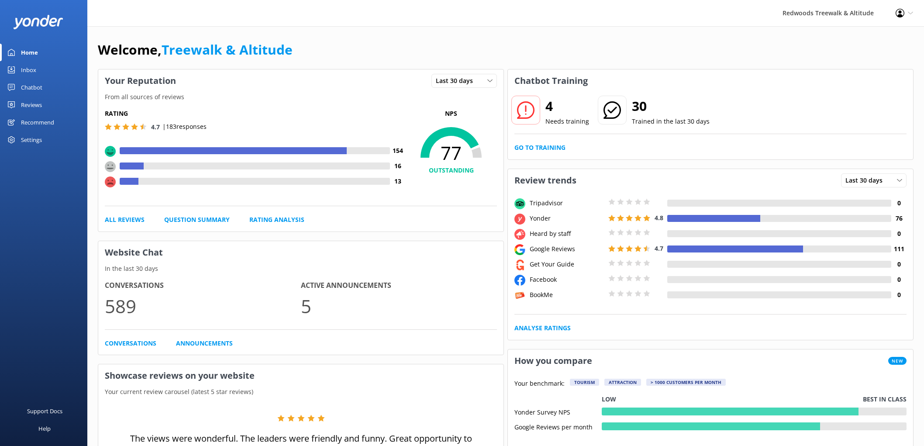  I want to click on h4: 111, so click(899, 249).